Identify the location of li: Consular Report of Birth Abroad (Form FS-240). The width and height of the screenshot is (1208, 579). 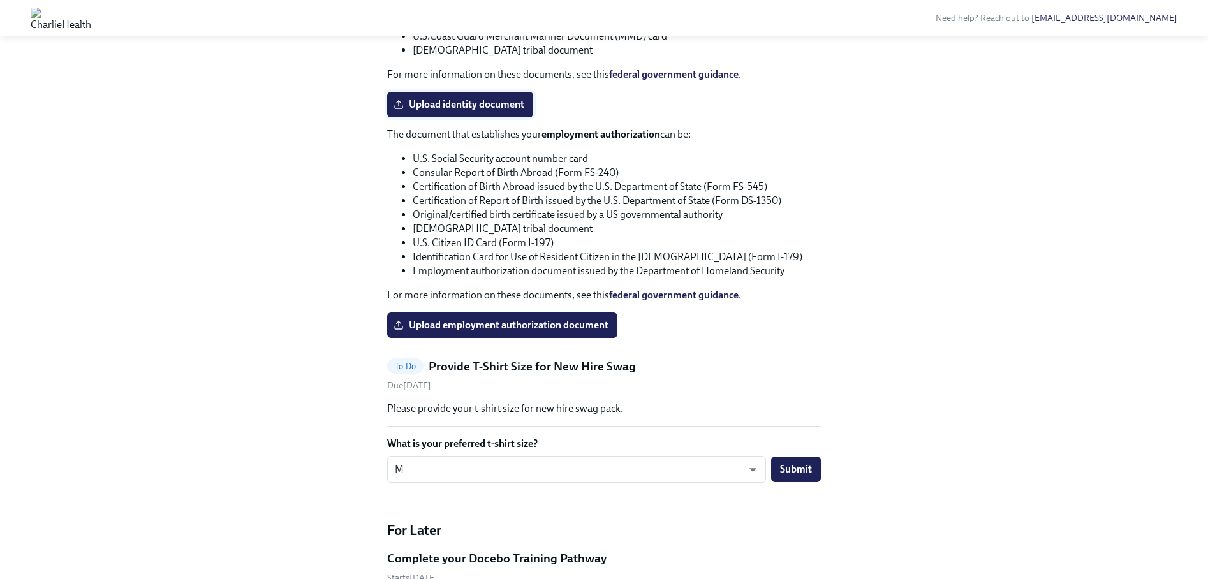
(617, 173).